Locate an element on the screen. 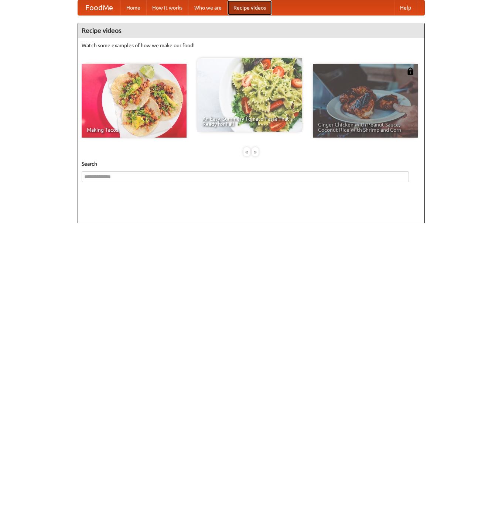 This screenshot has width=502, height=522. a: Recipe videos is located at coordinates (250, 8).